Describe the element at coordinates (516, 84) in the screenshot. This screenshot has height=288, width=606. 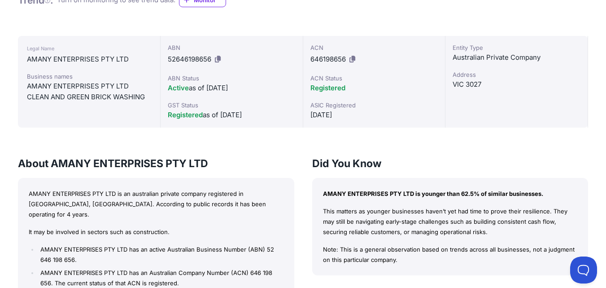
I see `div: VIC 3027` at that location.